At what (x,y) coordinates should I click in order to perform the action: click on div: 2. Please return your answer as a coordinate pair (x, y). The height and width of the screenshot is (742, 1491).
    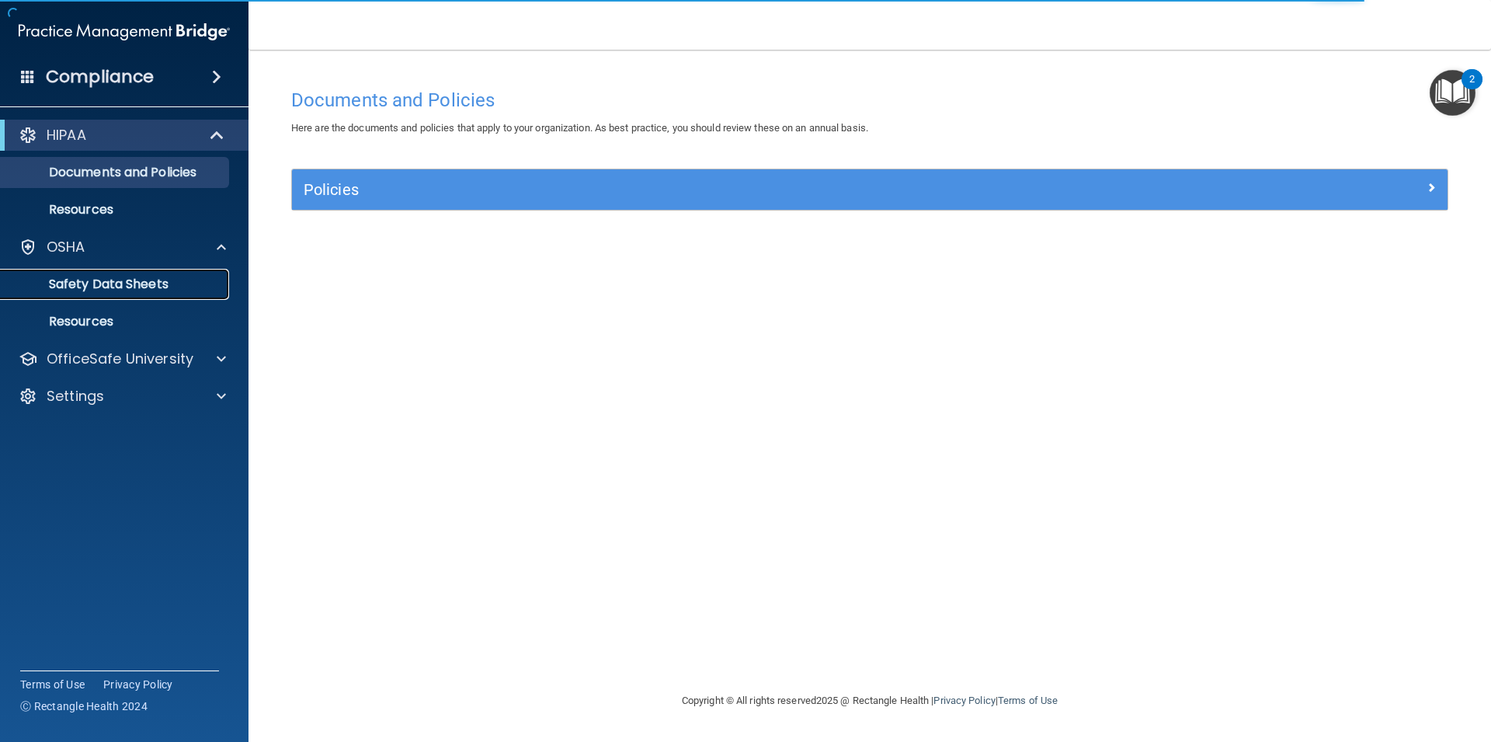
    Looking at the image, I should click on (1472, 89).